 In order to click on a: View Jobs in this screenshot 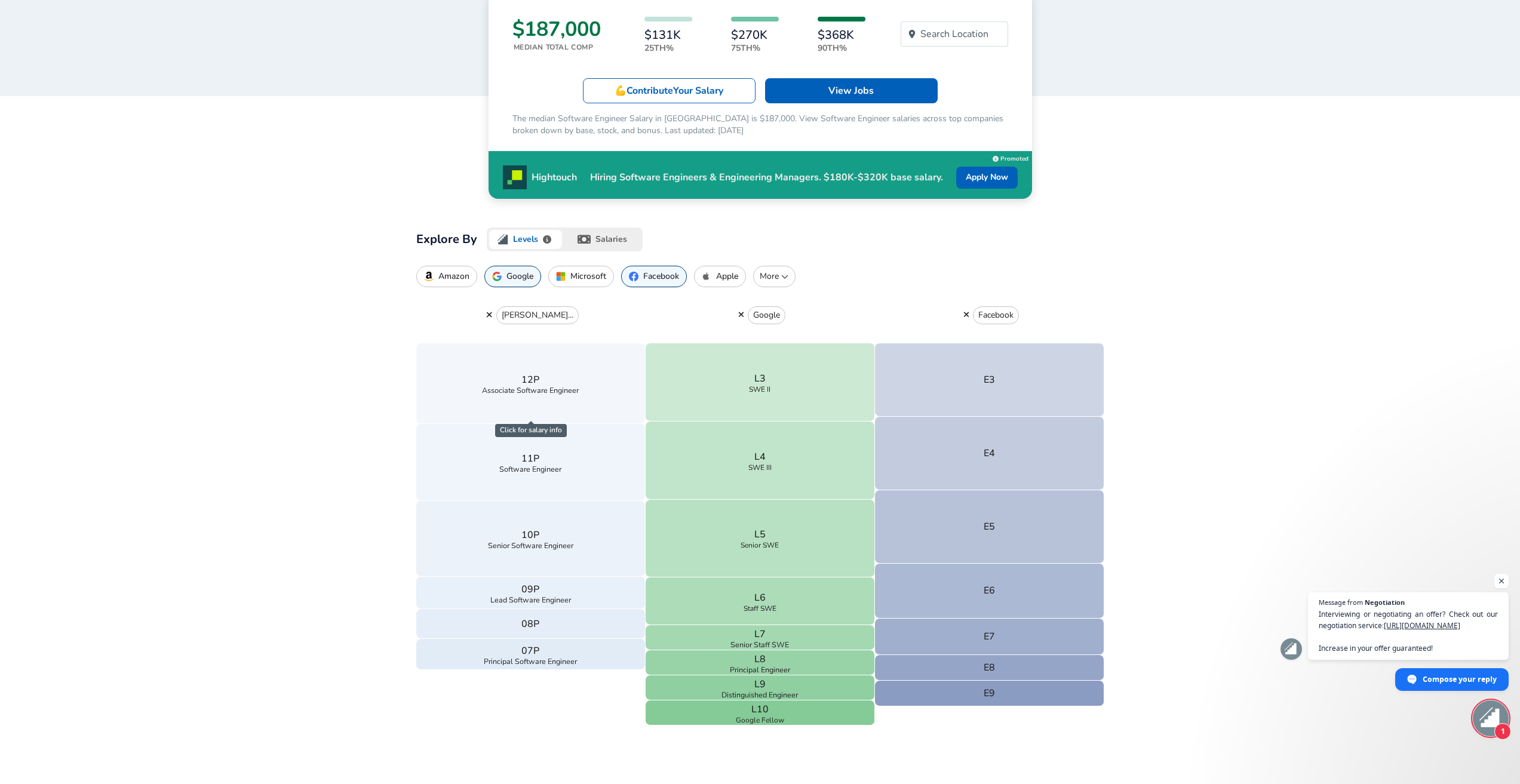, I will do `click(851, 90)`.